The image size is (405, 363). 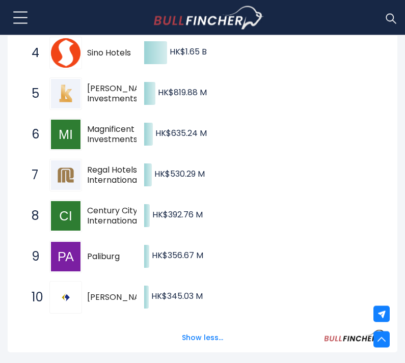 I want to click on span: Century City International, so click(x=125, y=217).